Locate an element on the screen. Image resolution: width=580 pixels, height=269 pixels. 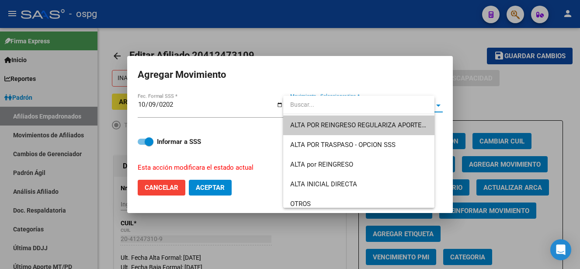
div: Open Intercom Messenger is located at coordinates (561, 250).